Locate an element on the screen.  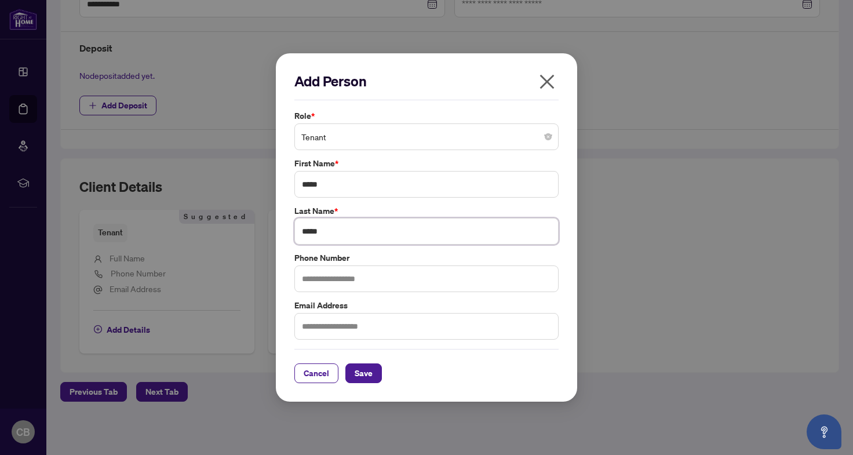
button: Open asap is located at coordinates (824, 432).